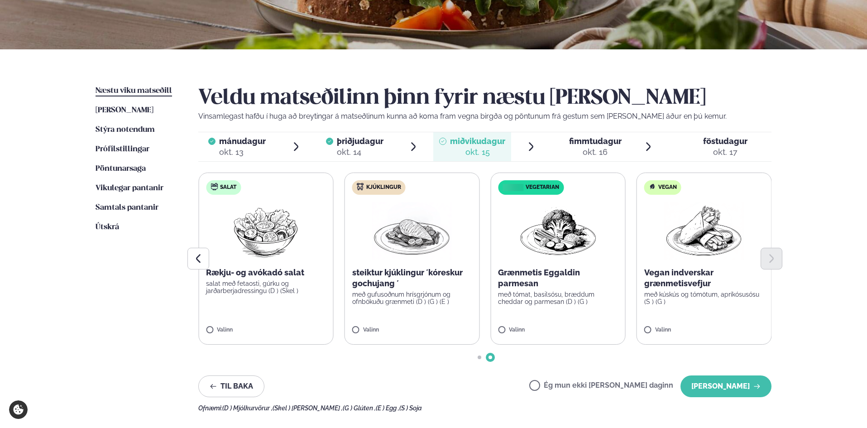 Image resolution: width=867 pixels, height=428 pixels. I want to click on p: Vegan indverskar grænmetisvefjur, so click(704, 278).